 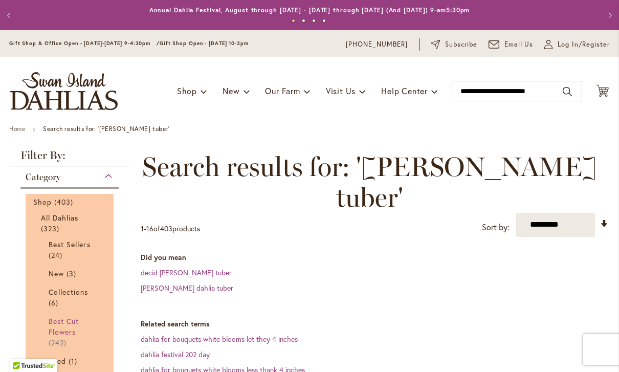 I want to click on span: Our Farm, so click(x=282, y=91).